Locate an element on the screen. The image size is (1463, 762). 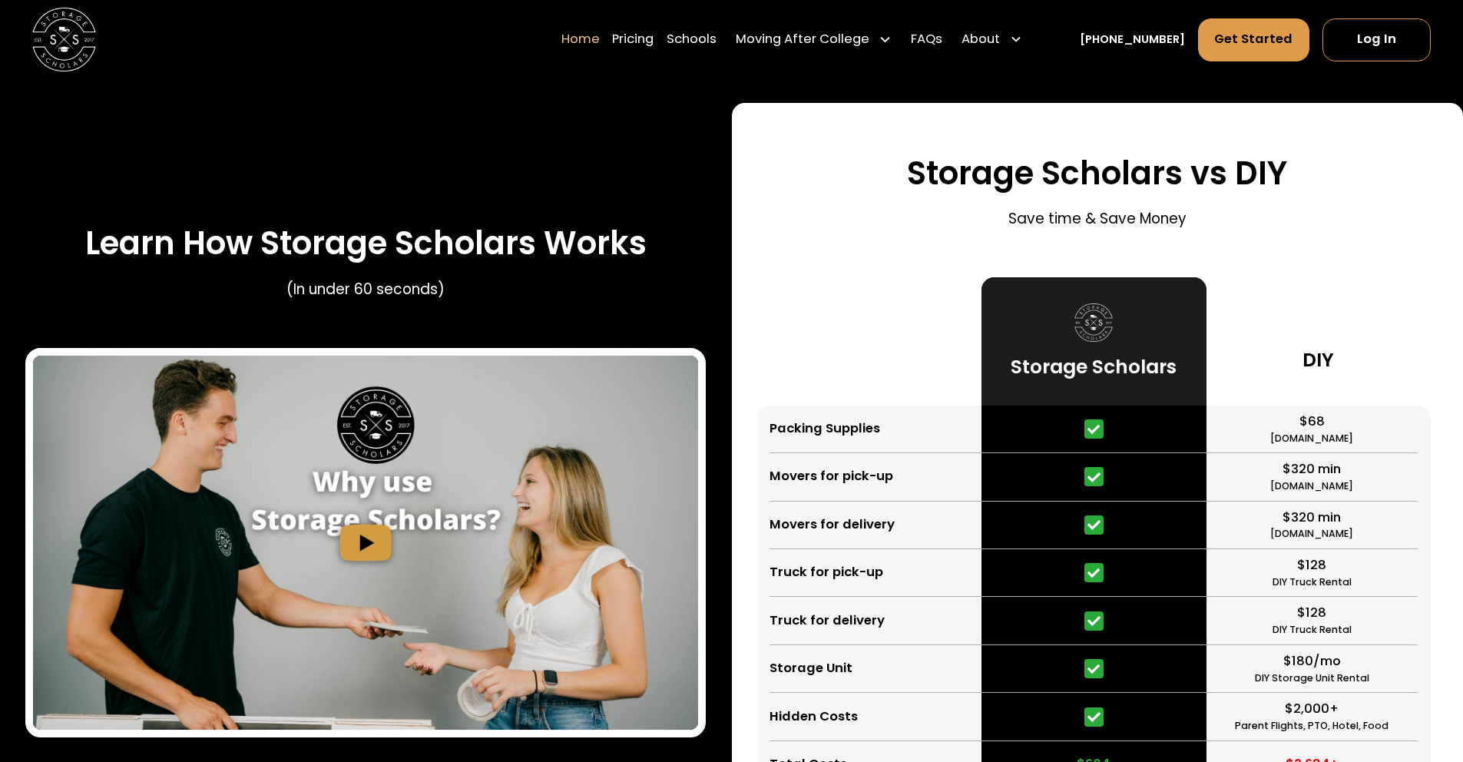
h3: DIY is located at coordinates (1318, 360).